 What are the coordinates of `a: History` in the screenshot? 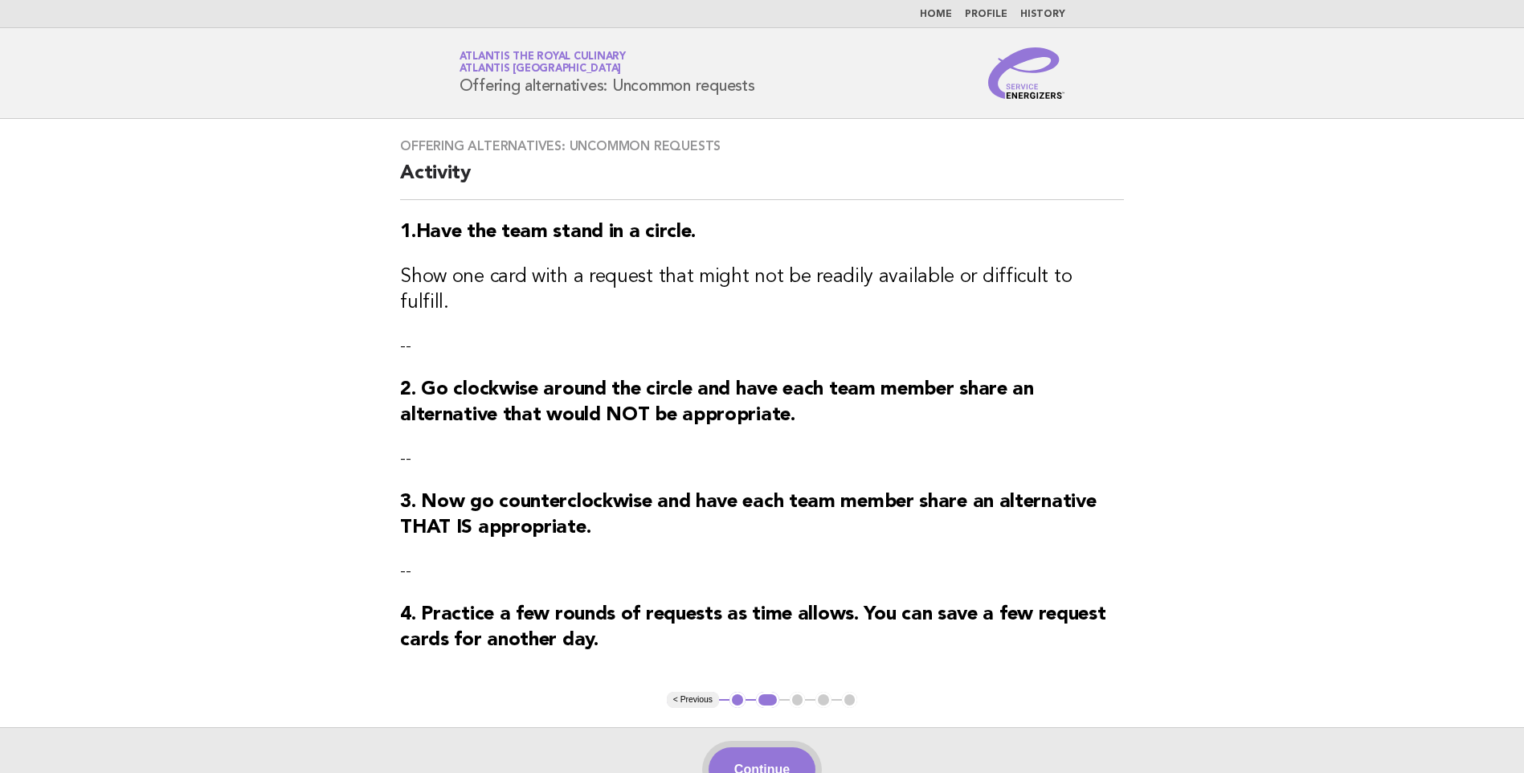 It's located at (1043, 14).